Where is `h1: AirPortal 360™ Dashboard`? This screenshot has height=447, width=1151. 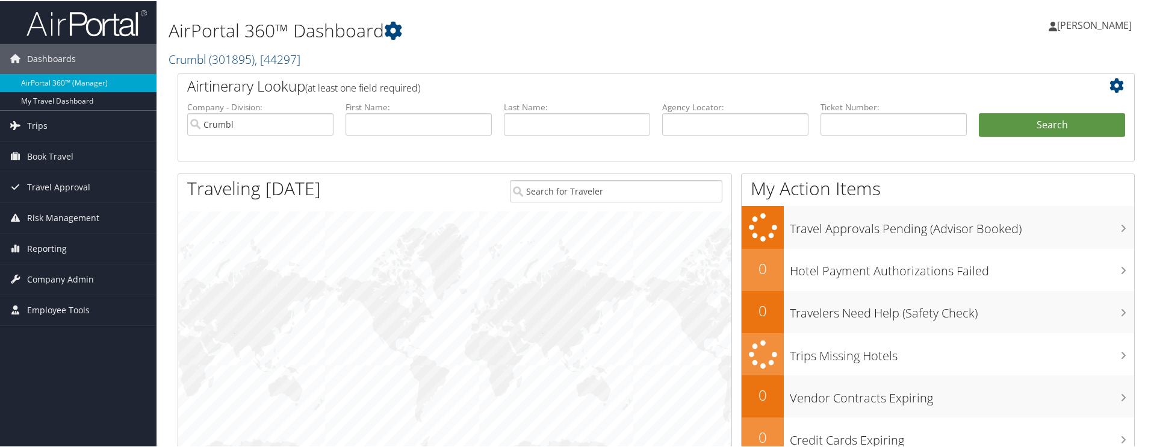 h1: AirPortal 360™ Dashboard is located at coordinates (494, 29).